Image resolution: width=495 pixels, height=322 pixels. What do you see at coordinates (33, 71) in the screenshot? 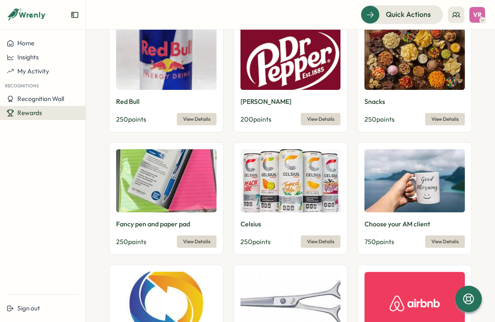
I see `span: My Activity` at bounding box center [33, 71].